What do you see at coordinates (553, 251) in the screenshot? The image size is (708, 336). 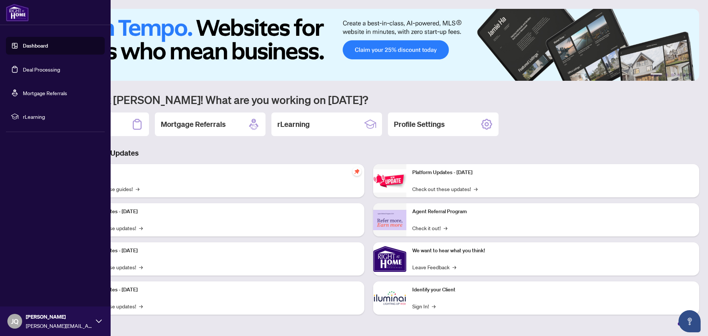 I see `p: We want to hear what you think!` at bounding box center [553, 251].